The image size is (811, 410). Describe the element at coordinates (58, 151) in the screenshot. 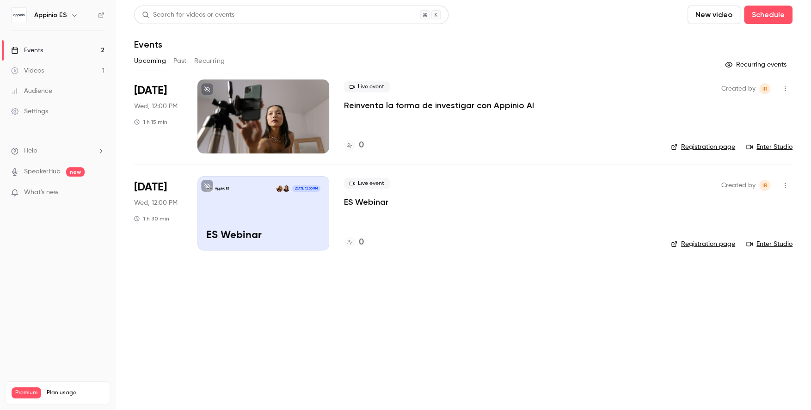

I see `li: help-dropdown-opener` at that location.